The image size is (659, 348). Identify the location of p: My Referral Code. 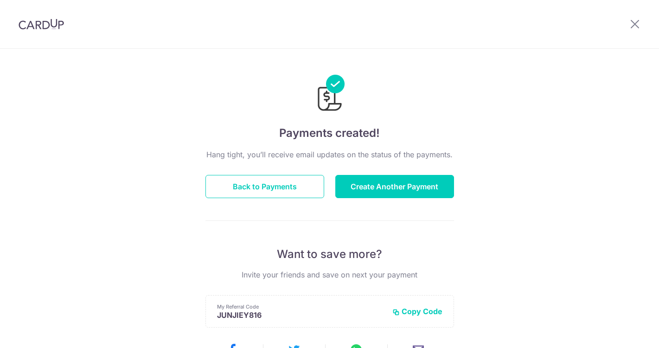
(301, 307).